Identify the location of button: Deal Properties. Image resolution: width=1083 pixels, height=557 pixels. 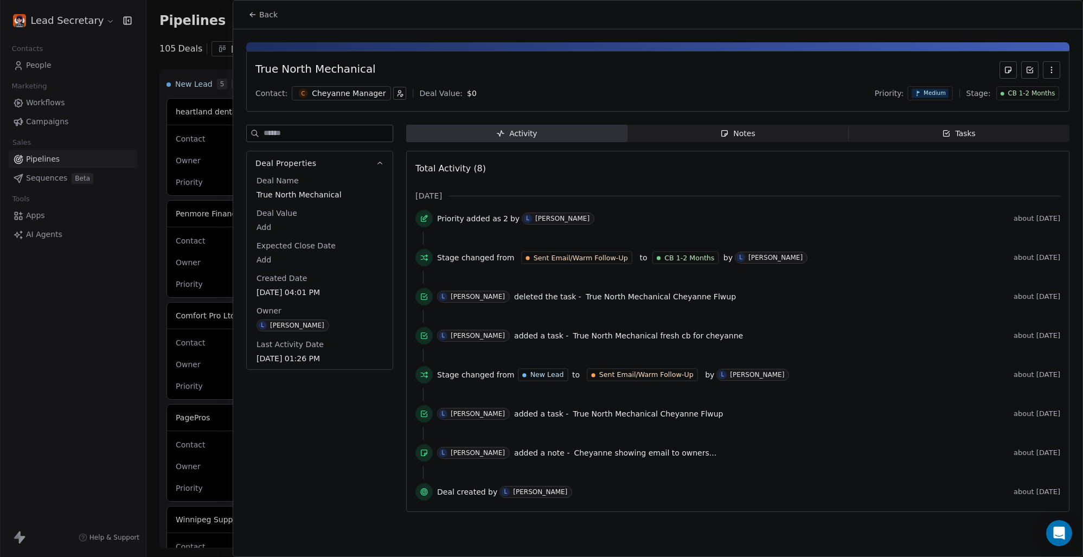
(319, 163).